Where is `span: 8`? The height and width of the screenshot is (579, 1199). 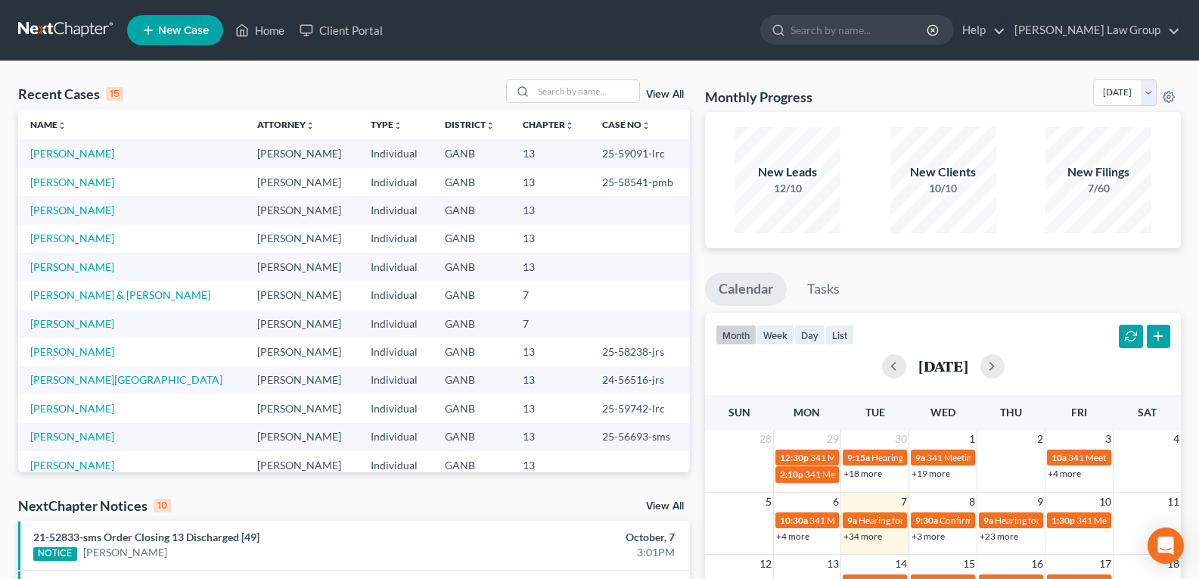 span: 8 is located at coordinates (972, 501).